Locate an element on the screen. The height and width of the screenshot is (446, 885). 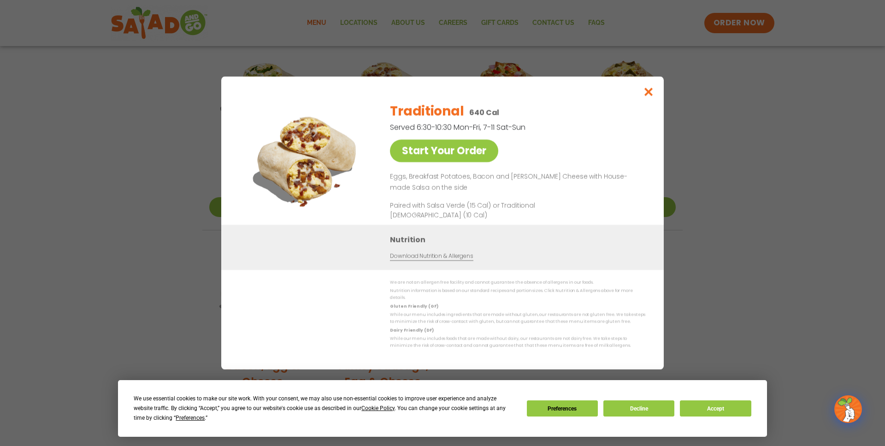
a: Download Nutrition & Allergens is located at coordinates (431, 256).